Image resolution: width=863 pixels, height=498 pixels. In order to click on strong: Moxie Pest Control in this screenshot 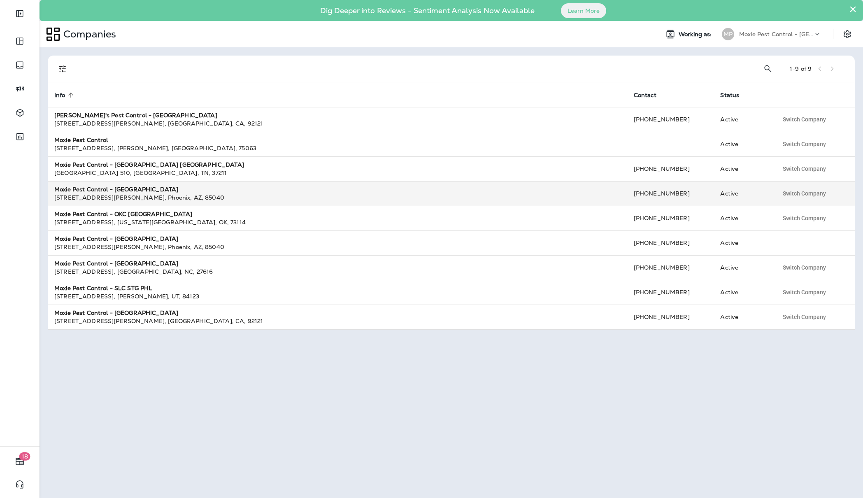, I will do `click(81, 140)`.